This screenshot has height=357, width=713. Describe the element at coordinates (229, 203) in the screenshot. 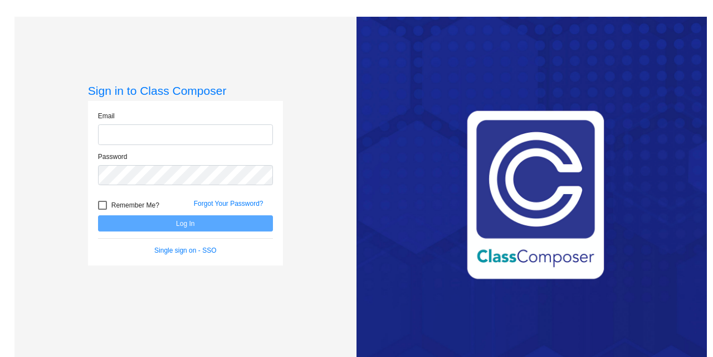

I see `a: Forgot Your Password?` at that location.